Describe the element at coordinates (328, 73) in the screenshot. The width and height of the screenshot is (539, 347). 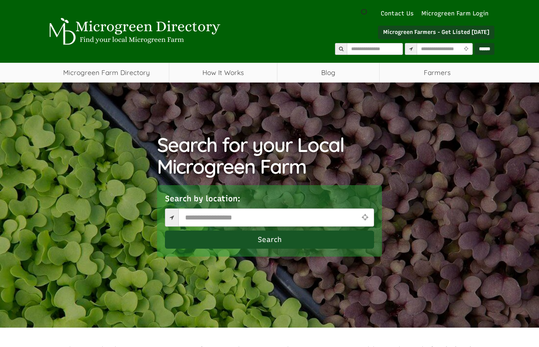
I see `a: Blog` at that location.